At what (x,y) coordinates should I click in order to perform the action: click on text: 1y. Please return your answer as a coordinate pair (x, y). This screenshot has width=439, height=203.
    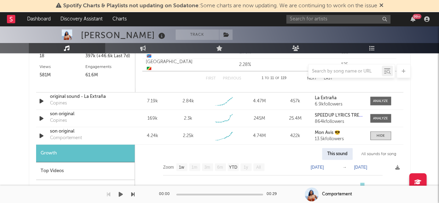
    Looking at the image, I should click on (245, 167).